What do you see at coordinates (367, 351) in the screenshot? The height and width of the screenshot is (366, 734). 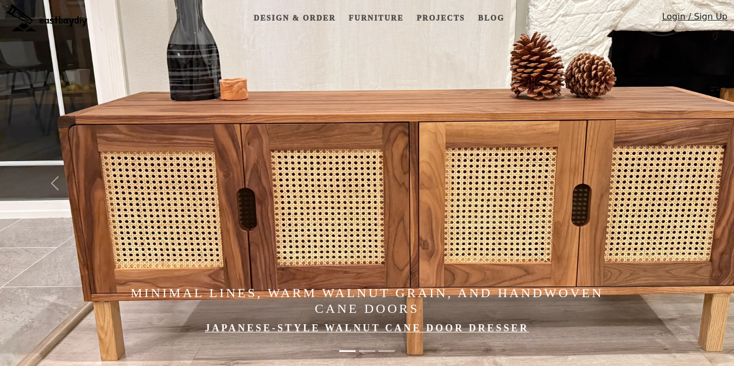 I see `button: Made in the Bay Area` at bounding box center [367, 351].